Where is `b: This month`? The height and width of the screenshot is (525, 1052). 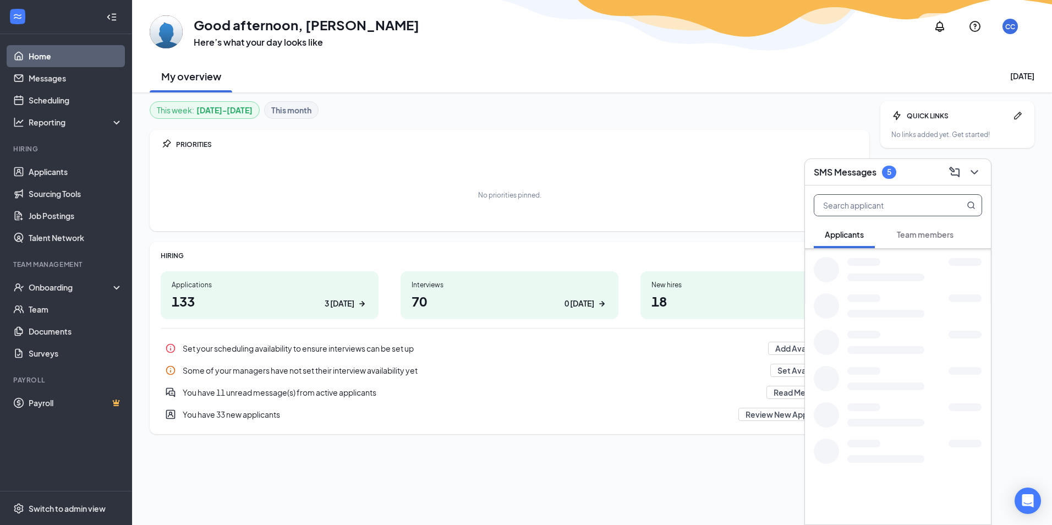 b: This month is located at coordinates (291, 110).